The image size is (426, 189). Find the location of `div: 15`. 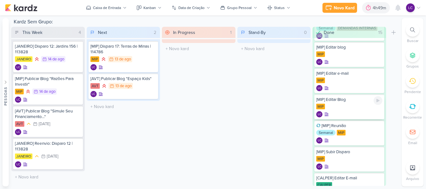

div: 15 is located at coordinates (380, 32).